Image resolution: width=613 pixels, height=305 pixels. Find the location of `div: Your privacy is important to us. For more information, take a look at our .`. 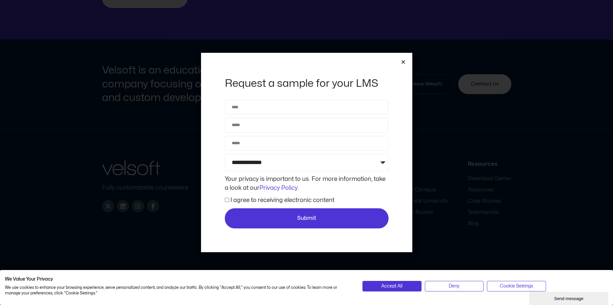

div: Your privacy is important to us. For more information, take a look at our . is located at coordinates (307, 184).